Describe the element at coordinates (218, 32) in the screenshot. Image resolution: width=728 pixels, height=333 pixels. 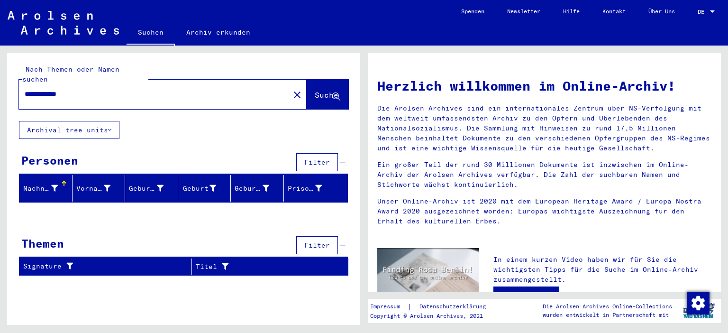
I see `a: Archiv erkunden` at that location.